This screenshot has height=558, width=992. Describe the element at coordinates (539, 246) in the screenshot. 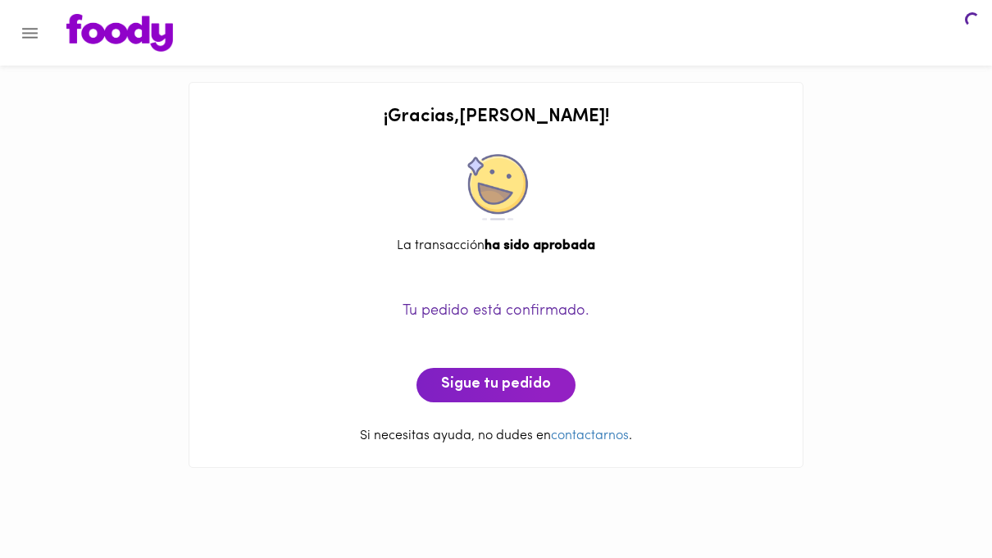

I see `b: ha sido aprobada` at that location.